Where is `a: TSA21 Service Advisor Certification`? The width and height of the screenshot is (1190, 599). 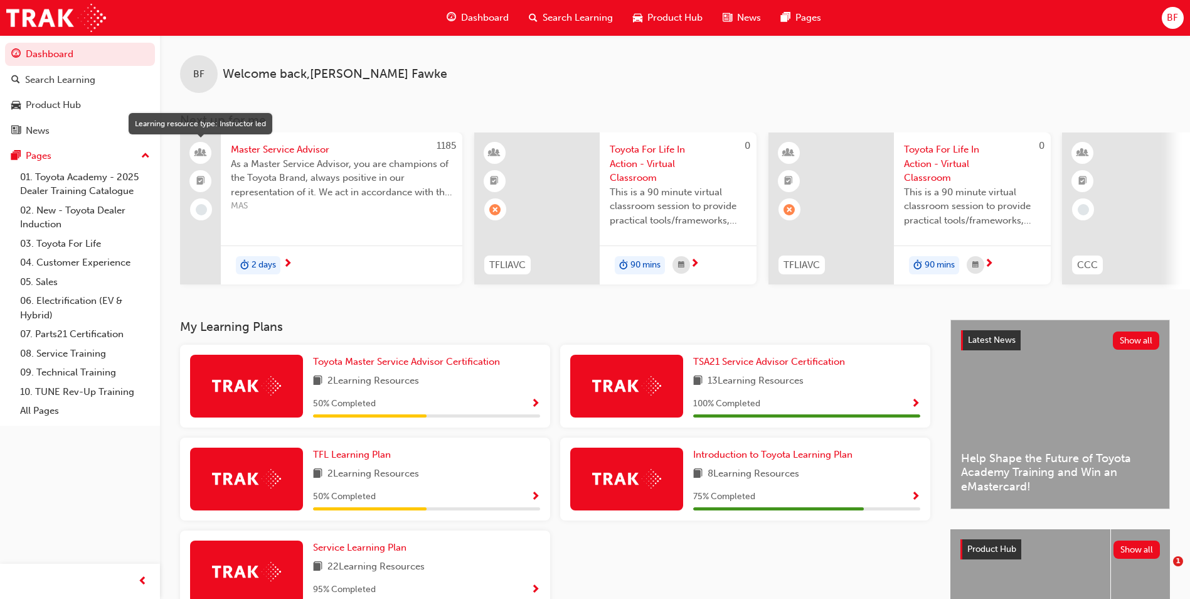 a: TSA21 Service Advisor Certification is located at coordinates (772, 361).